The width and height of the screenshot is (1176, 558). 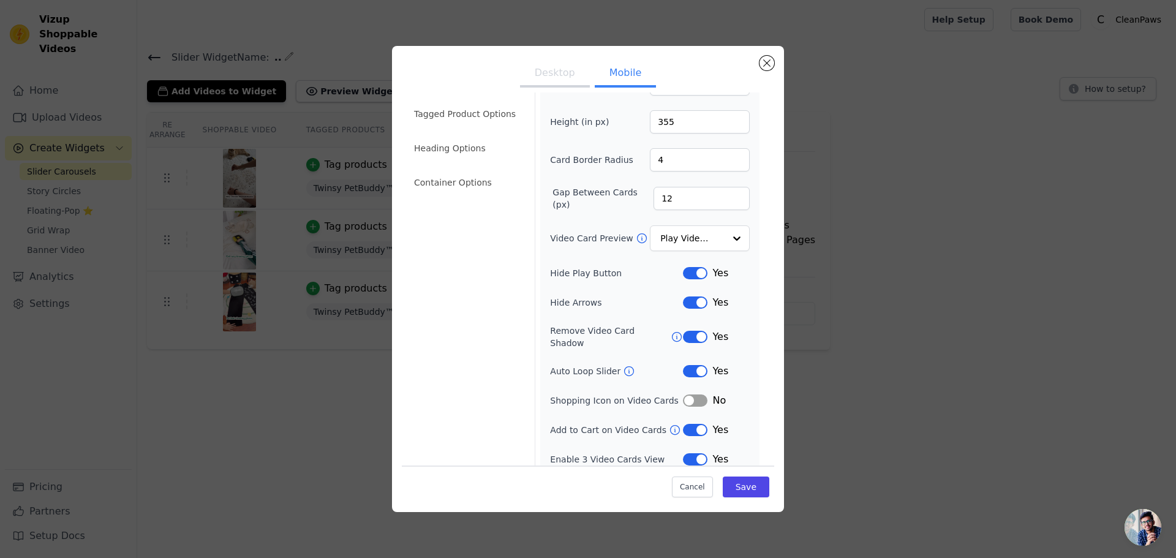 I want to click on li: Container Options, so click(x=467, y=183).